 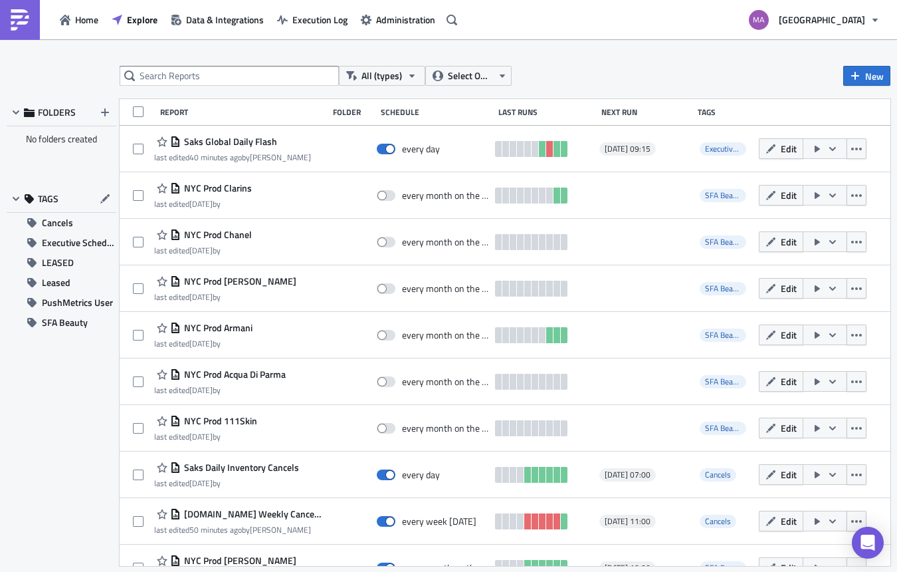 I want to click on span: Select Owner, so click(x=470, y=76).